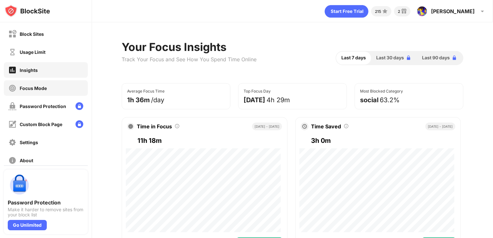 This screenshot has height=238, width=493. I want to click on div: 2, so click(399, 11).